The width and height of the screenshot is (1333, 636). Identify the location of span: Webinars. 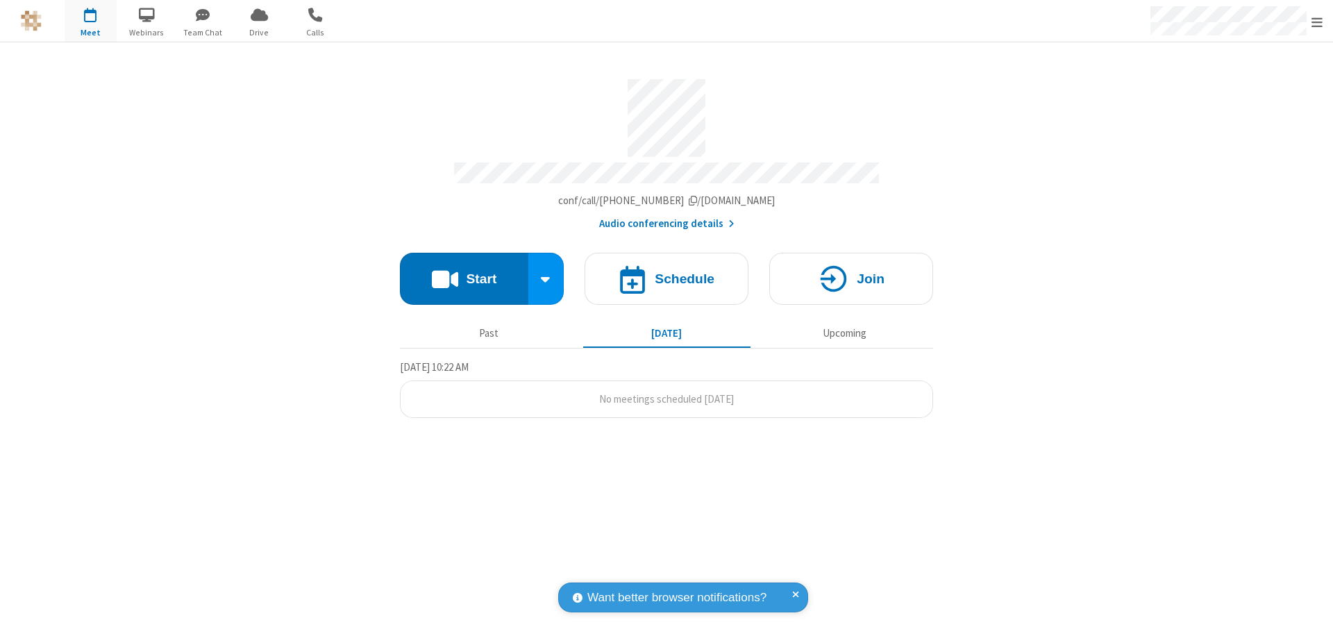
(147, 33).